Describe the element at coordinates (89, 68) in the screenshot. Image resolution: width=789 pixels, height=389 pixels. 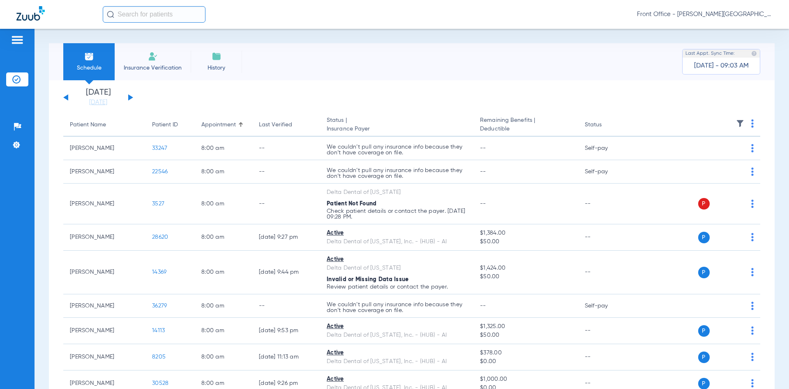
I see `span: Schedule` at that location.